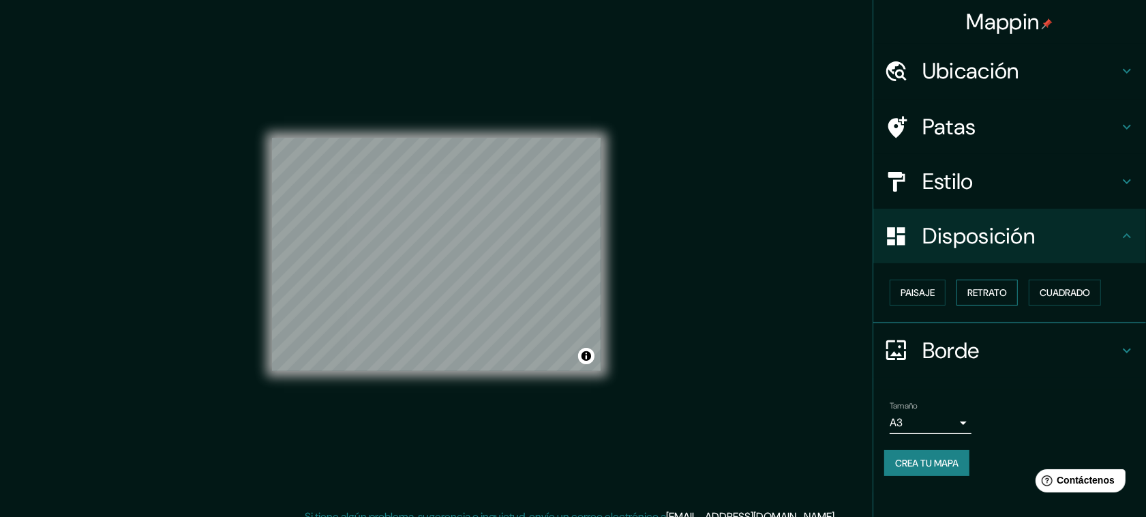 This screenshot has width=1146, height=517. What do you see at coordinates (987, 292) in the screenshot?
I see `button: Retrato` at bounding box center [987, 292].